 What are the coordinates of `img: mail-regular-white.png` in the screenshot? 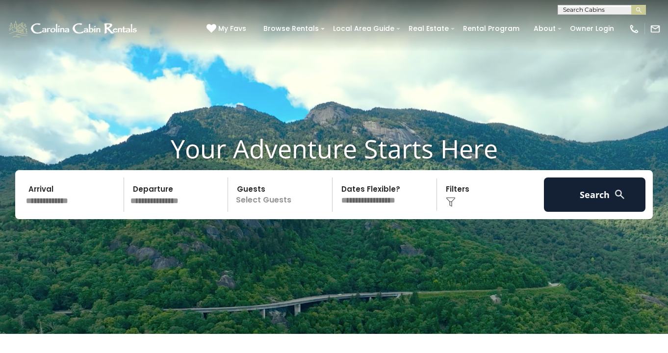 It's located at (655, 29).